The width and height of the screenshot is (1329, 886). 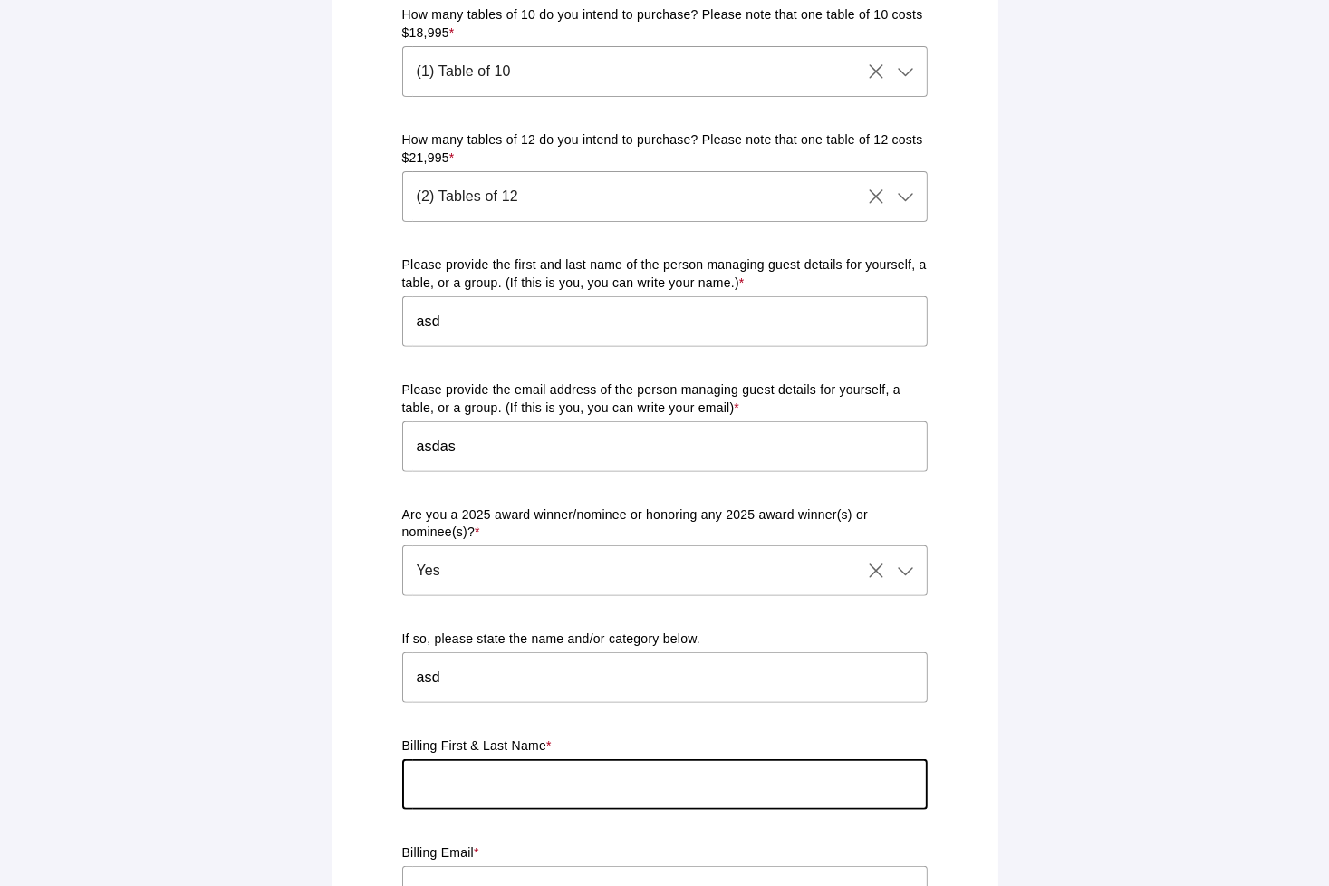 I want to click on p: If so, please state the name and/or category below., so click(x=665, y=640).